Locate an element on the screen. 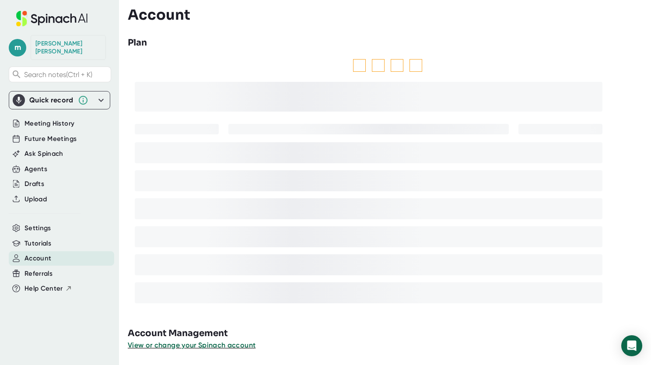  button: Account is located at coordinates (38, 258).